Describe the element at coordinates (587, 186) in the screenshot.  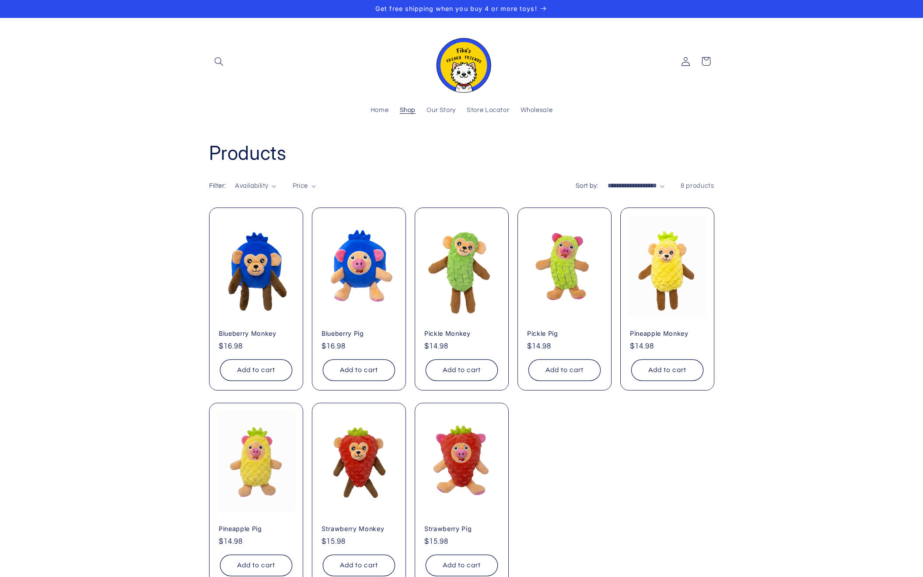
I see `label: Sort by:` at that location.